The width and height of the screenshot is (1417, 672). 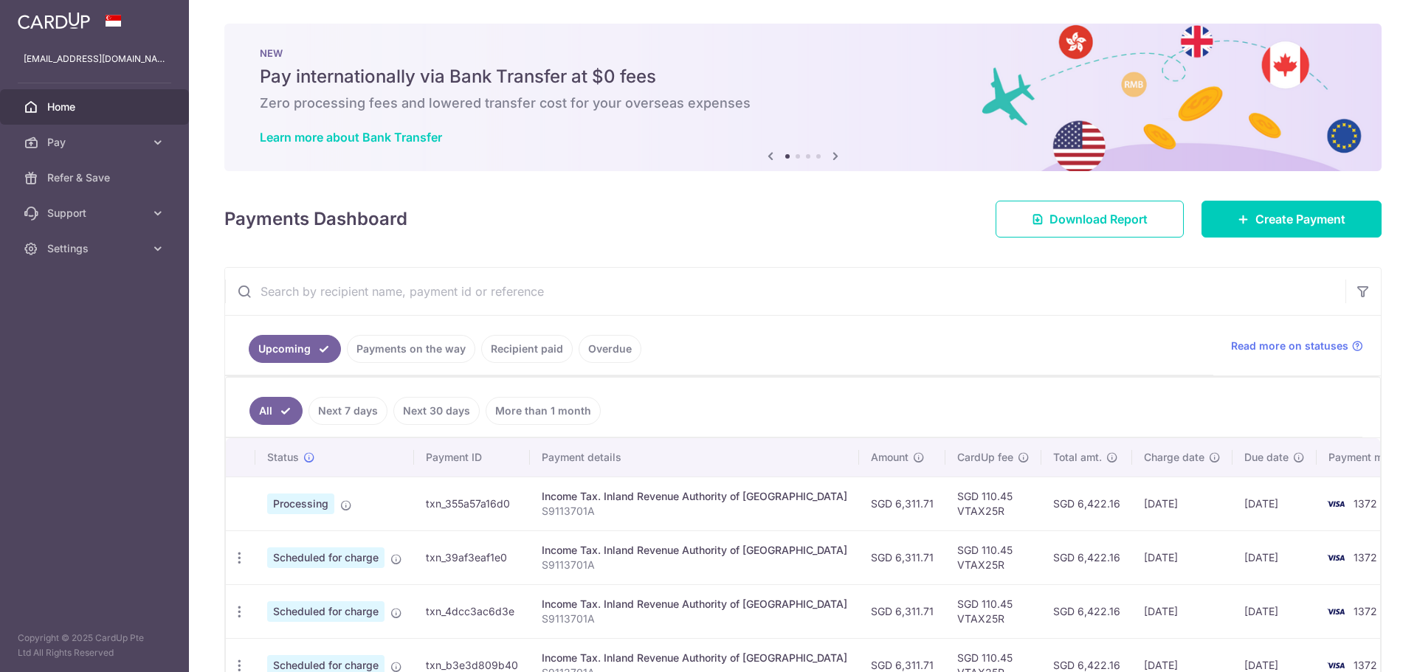 What do you see at coordinates (411, 349) in the screenshot?
I see `a: Payments on the way` at bounding box center [411, 349].